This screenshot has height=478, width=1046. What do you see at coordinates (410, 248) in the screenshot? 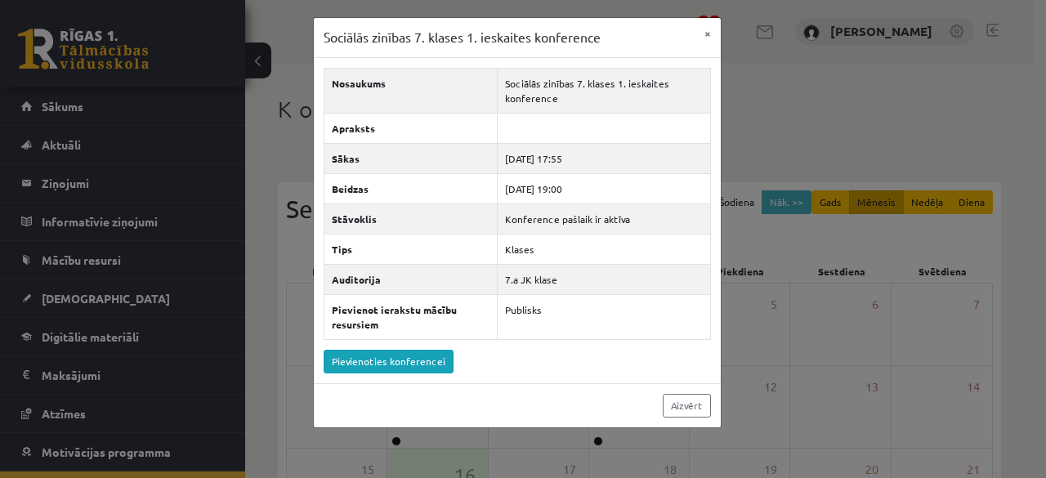
I see `th: Tips` at bounding box center [410, 248].